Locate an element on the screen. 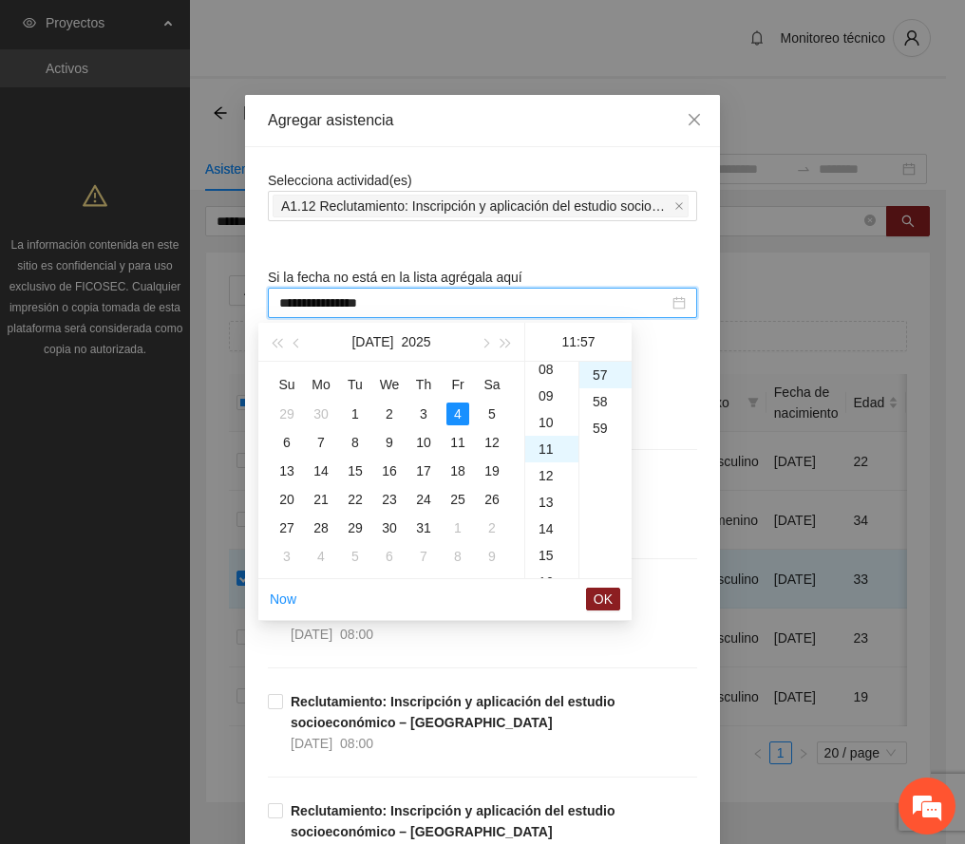 This screenshot has width=965, height=844. td: 2025-07-29 is located at coordinates (355, 528).